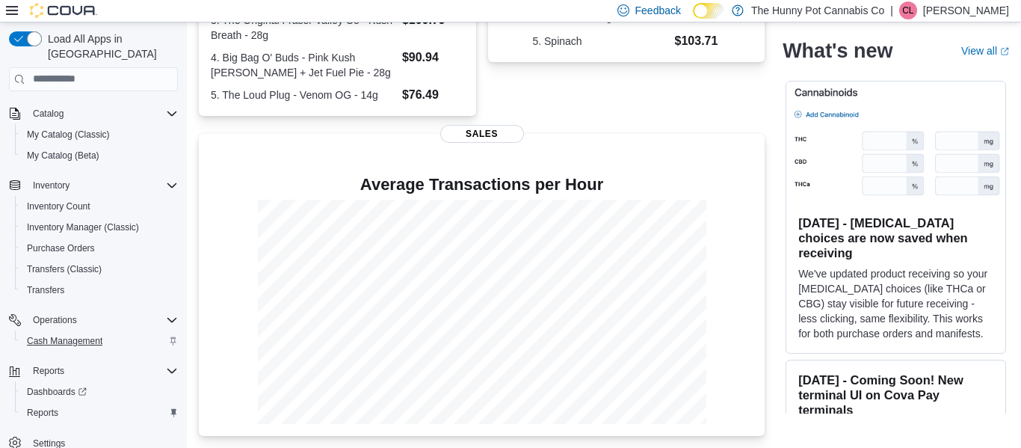 This screenshot has width=1021, height=448. Describe the element at coordinates (99, 227) in the screenshot. I see `button: Inventory Manager (Classic)` at that location.